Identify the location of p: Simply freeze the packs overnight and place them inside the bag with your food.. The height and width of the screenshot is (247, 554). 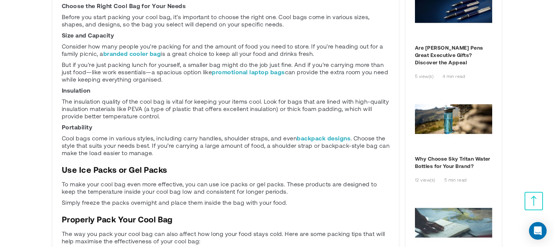
(226, 203).